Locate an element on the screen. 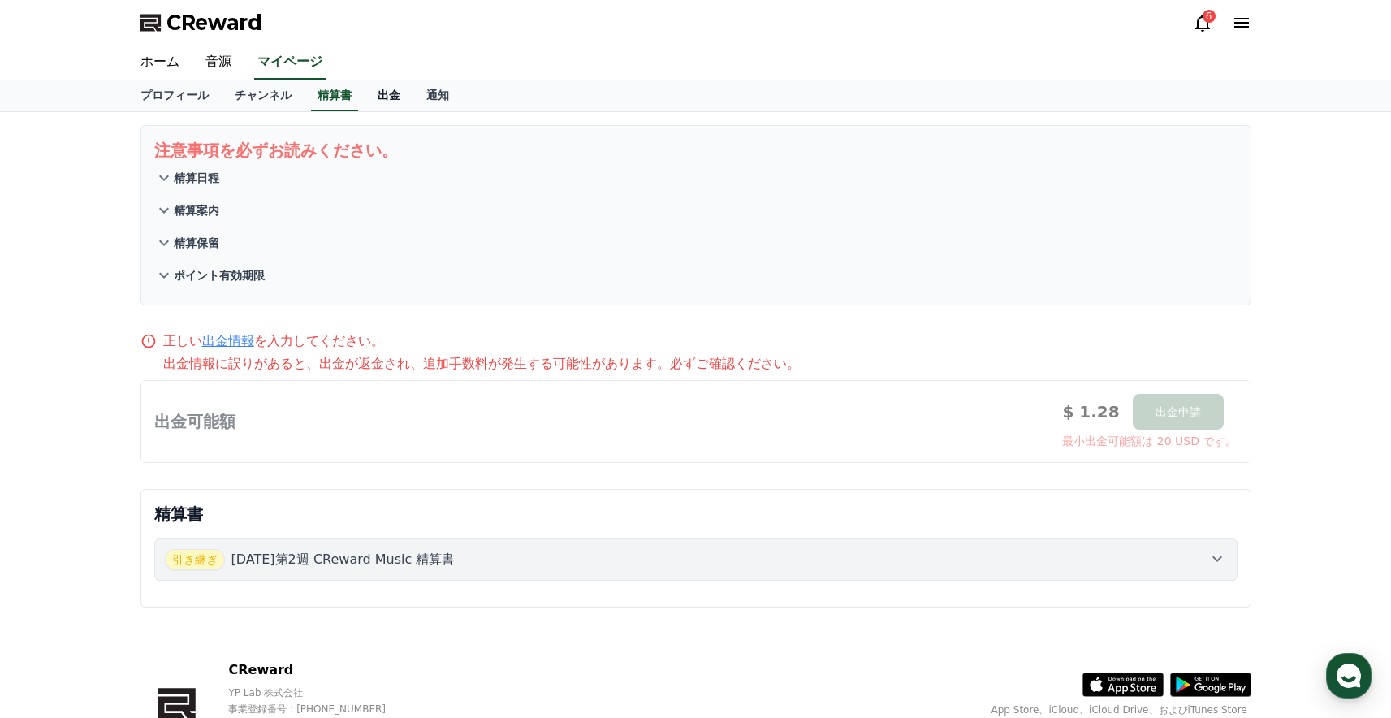 This screenshot has height=718, width=1391. a: チャンネル is located at coordinates (263, 96).